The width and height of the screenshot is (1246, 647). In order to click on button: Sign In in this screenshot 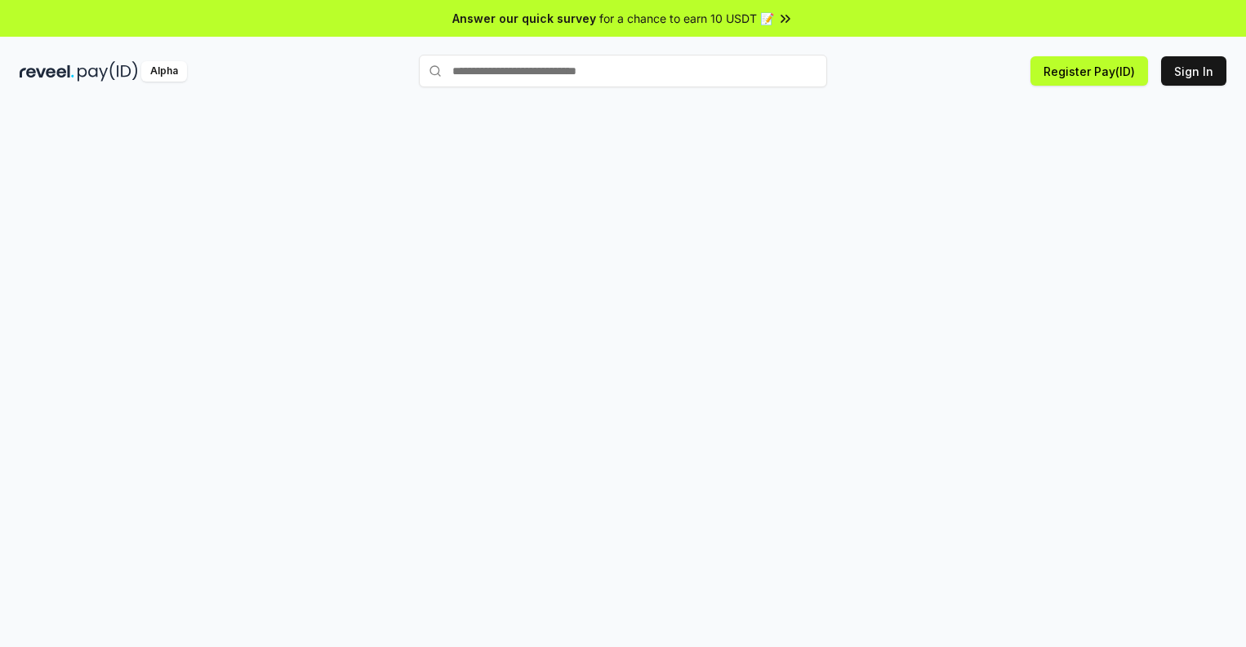, I will do `click(1194, 71)`.